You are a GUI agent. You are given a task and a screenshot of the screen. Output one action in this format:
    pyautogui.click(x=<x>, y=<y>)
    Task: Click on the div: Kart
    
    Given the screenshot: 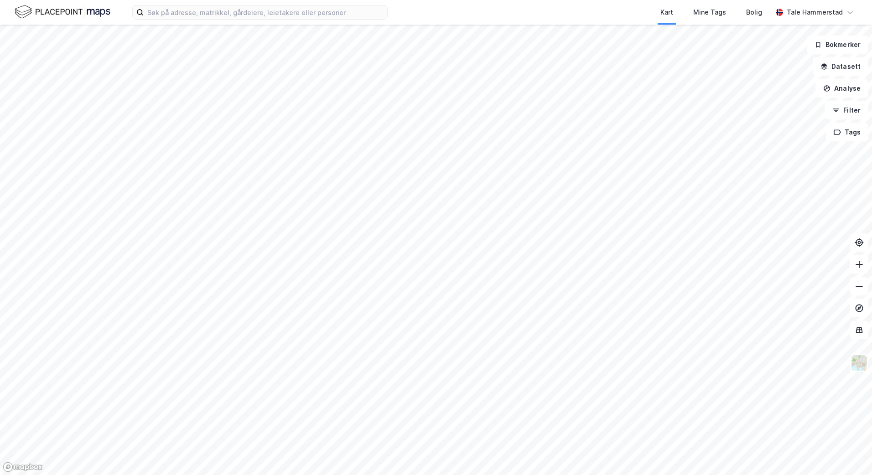 What is the action you would take?
    pyautogui.click(x=667, y=12)
    